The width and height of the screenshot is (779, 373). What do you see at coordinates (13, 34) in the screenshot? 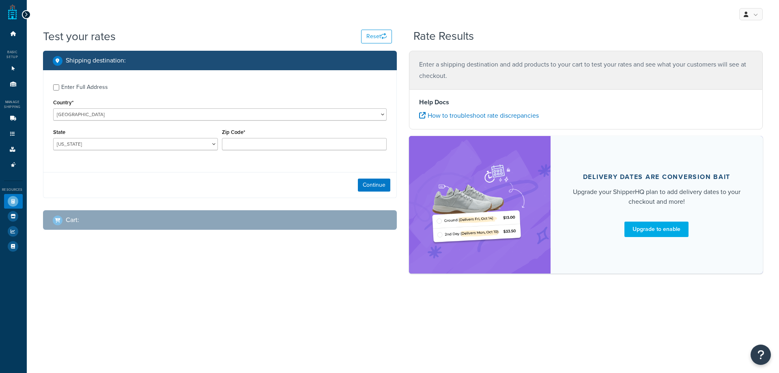
I see `li: Dashboard` at bounding box center [13, 34].